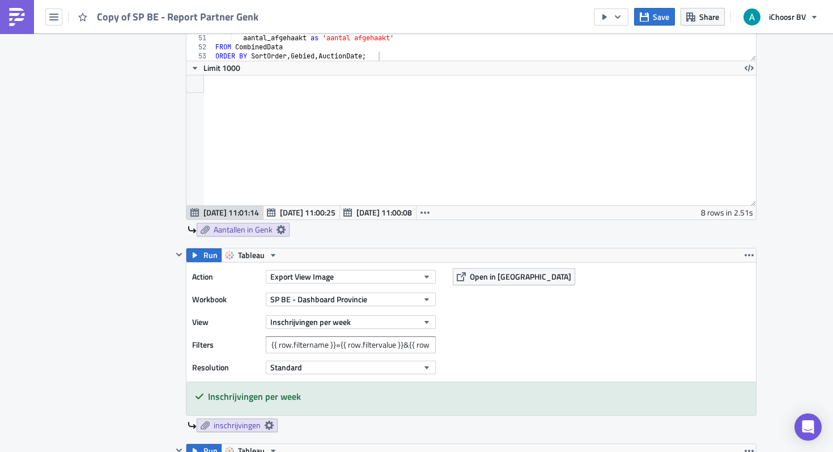 The width and height of the screenshot is (833, 452). Describe the element at coordinates (215, 68) in the screenshot. I see `button: Limit 1000` at that location.